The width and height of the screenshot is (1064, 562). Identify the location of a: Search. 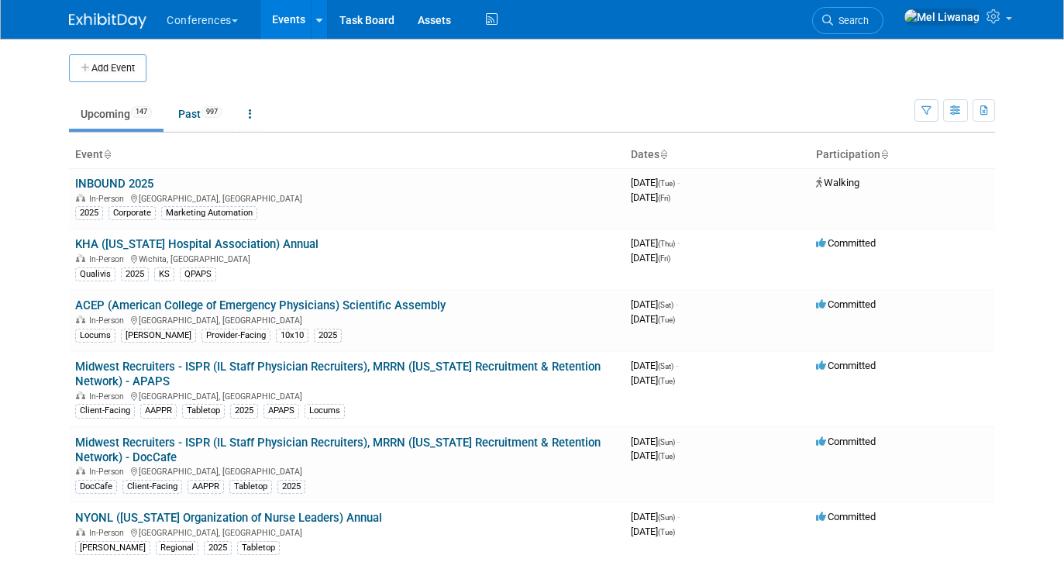
(848, 20).